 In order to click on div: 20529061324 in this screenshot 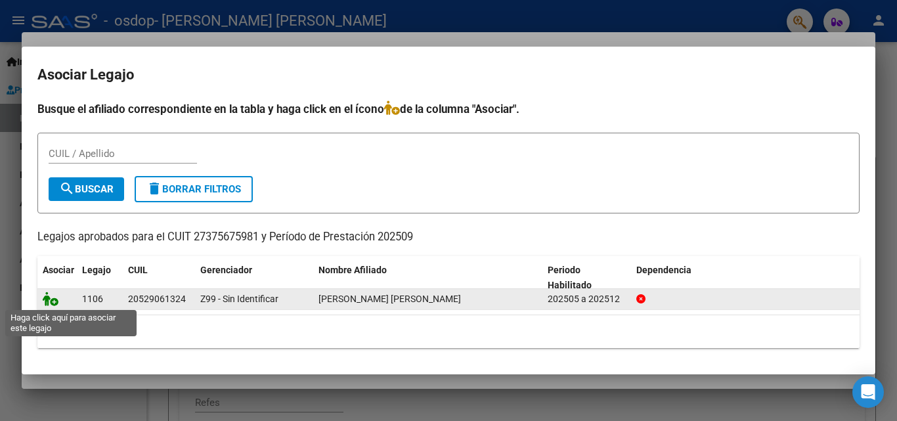, I will do `click(157, 299)`.